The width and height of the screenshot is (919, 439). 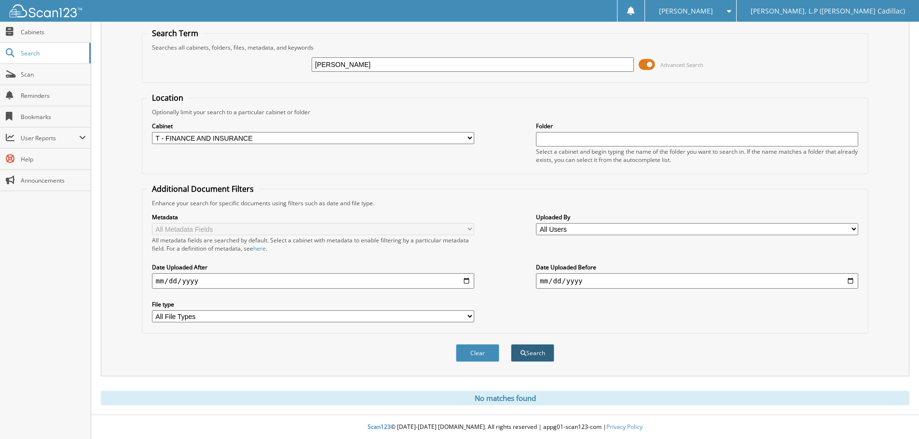 What do you see at coordinates (175, 33) in the screenshot?
I see `legend: Search Term` at bounding box center [175, 33].